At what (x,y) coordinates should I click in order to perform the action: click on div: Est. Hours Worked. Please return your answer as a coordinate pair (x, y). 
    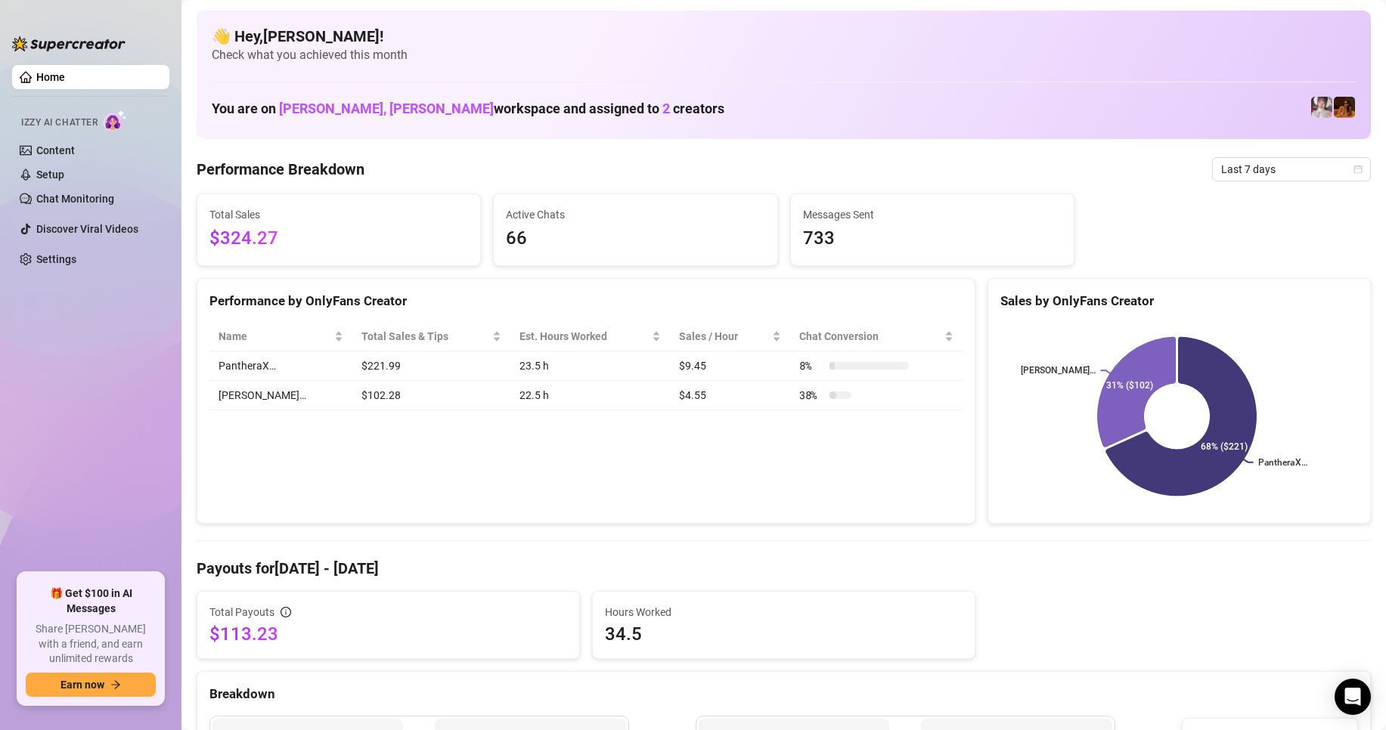
    Looking at the image, I should click on (584, 336).